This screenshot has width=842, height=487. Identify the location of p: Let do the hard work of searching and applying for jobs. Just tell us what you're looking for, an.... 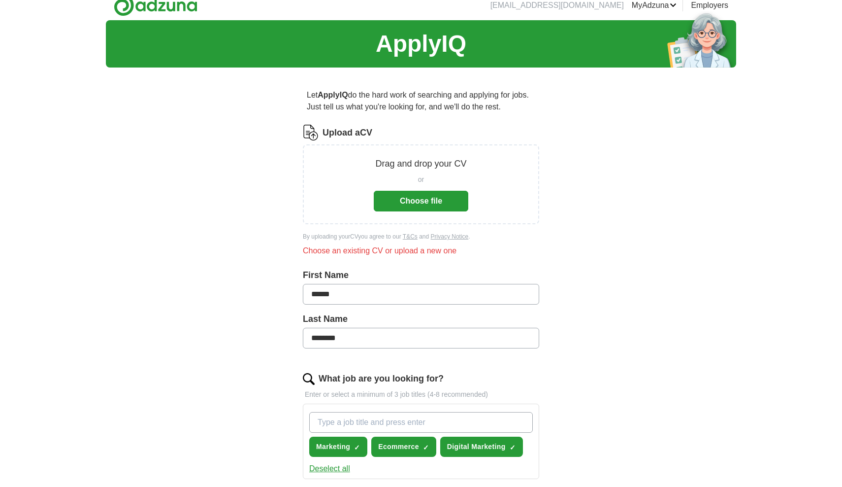
(421, 101).